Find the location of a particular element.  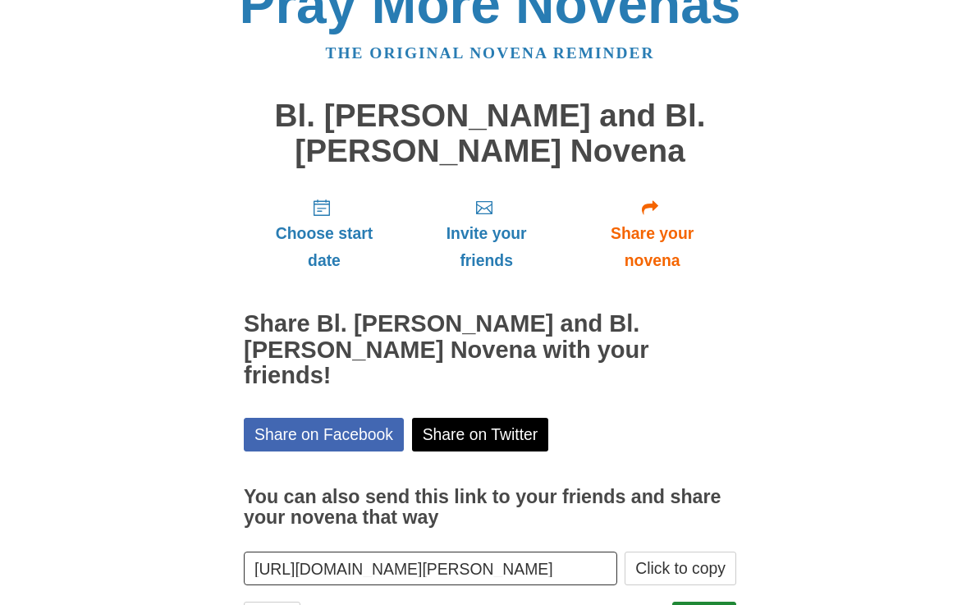

h3: You can also send this link to your friends and share your novena that way is located at coordinates (490, 507).